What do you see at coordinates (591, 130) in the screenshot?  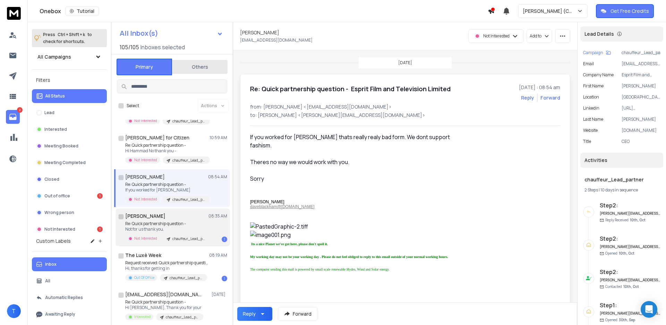 I see `p: website` at bounding box center [591, 130].